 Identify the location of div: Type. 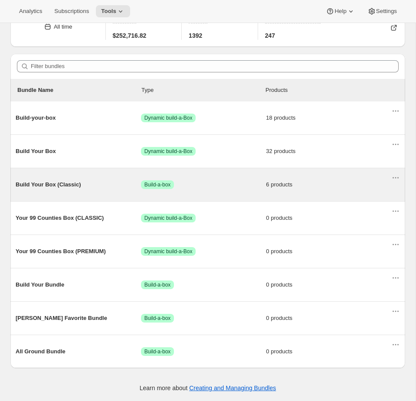
(203, 90).